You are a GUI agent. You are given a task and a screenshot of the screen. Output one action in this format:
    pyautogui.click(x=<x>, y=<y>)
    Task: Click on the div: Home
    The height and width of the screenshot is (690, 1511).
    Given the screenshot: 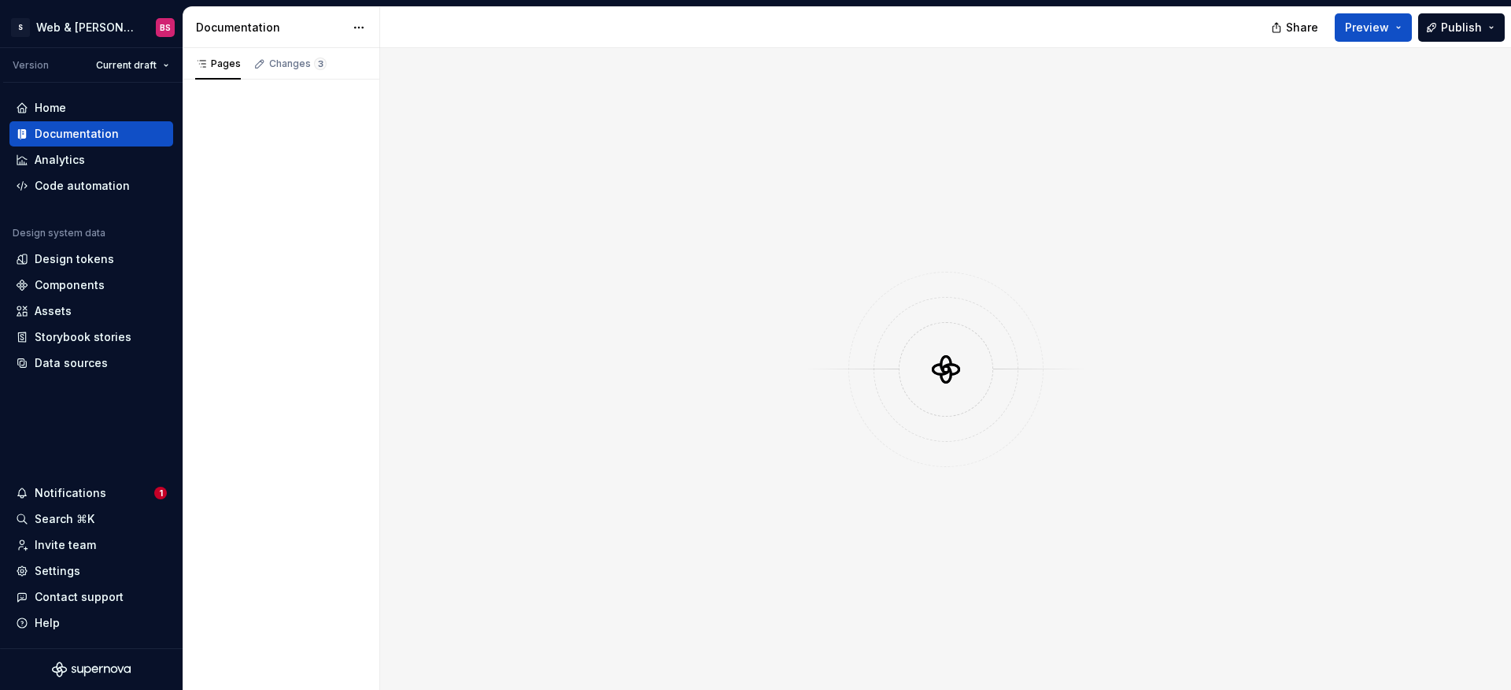 What is the action you would take?
    pyautogui.click(x=50, y=108)
    